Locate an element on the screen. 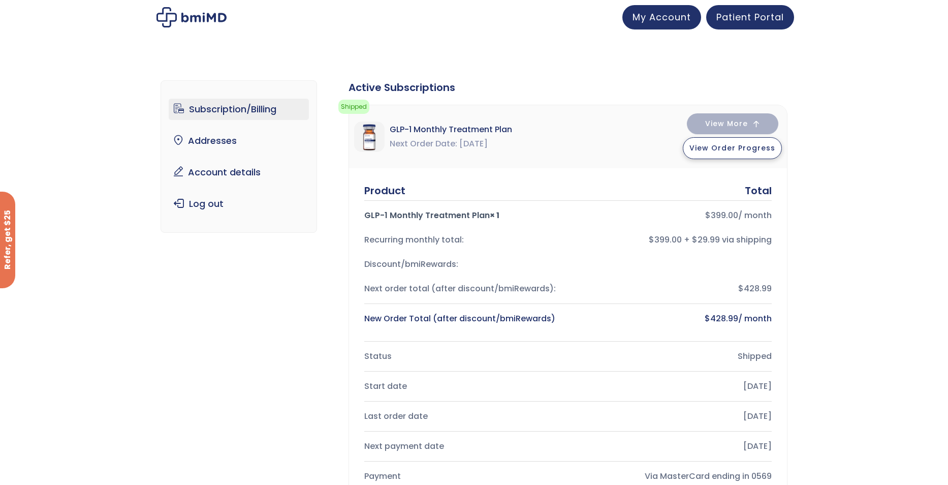 The width and height of the screenshot is (948, 485). div: Next payment date is located at coordinates (462, 446).